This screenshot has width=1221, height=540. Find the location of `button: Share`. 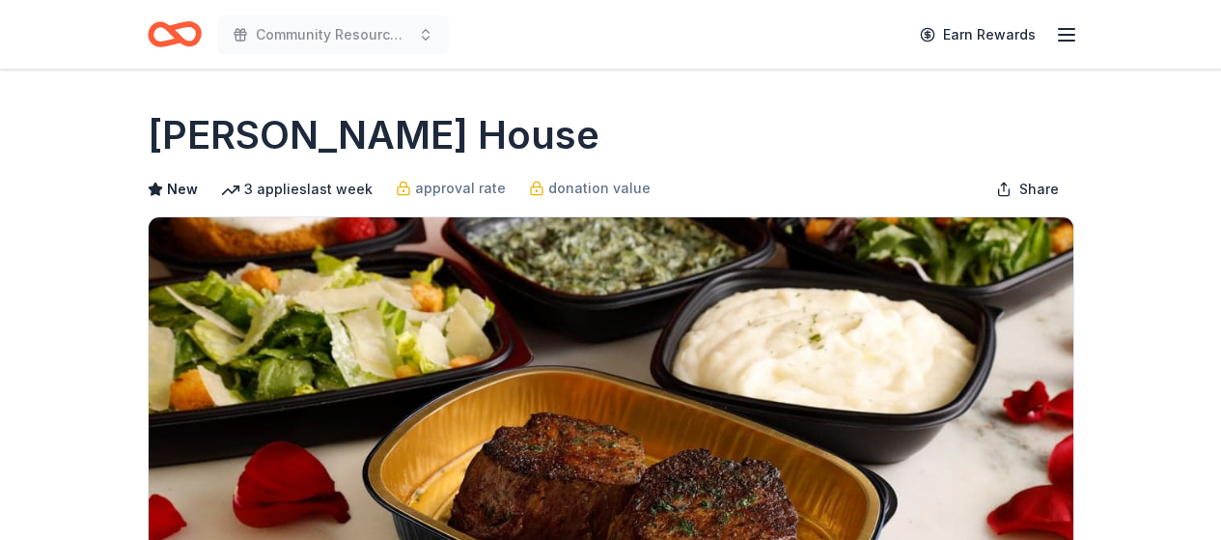

button: Share is located at coordinates (1027, 189).